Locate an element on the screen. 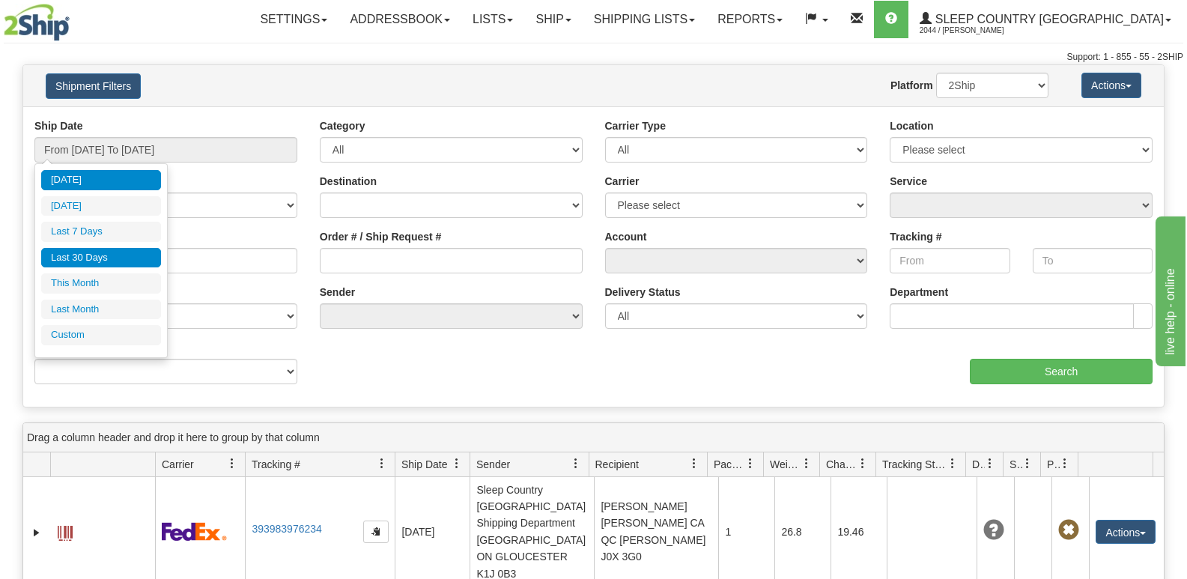 Image resolution: width=1187 pixels, height=579 pixels. label: Location is located at coordinates (911, 126).